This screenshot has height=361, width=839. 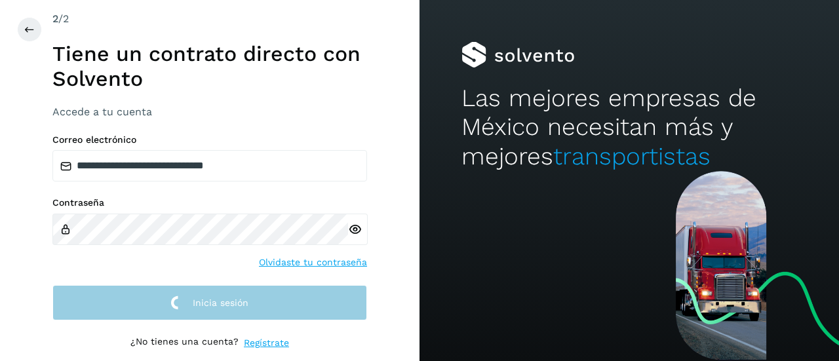 I want to click on h3: Accede a tu cuenta, so click(x=210, y=111).